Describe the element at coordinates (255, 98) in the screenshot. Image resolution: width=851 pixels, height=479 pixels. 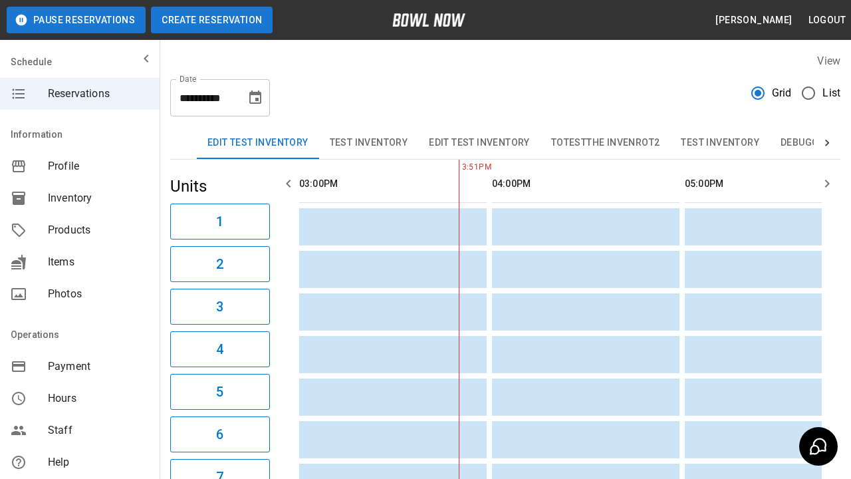
I see `button: Choose date, selected date is Aug 29, 2025` at that location.